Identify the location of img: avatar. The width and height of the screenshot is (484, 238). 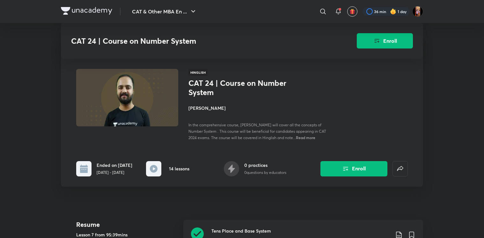
(352, 11).